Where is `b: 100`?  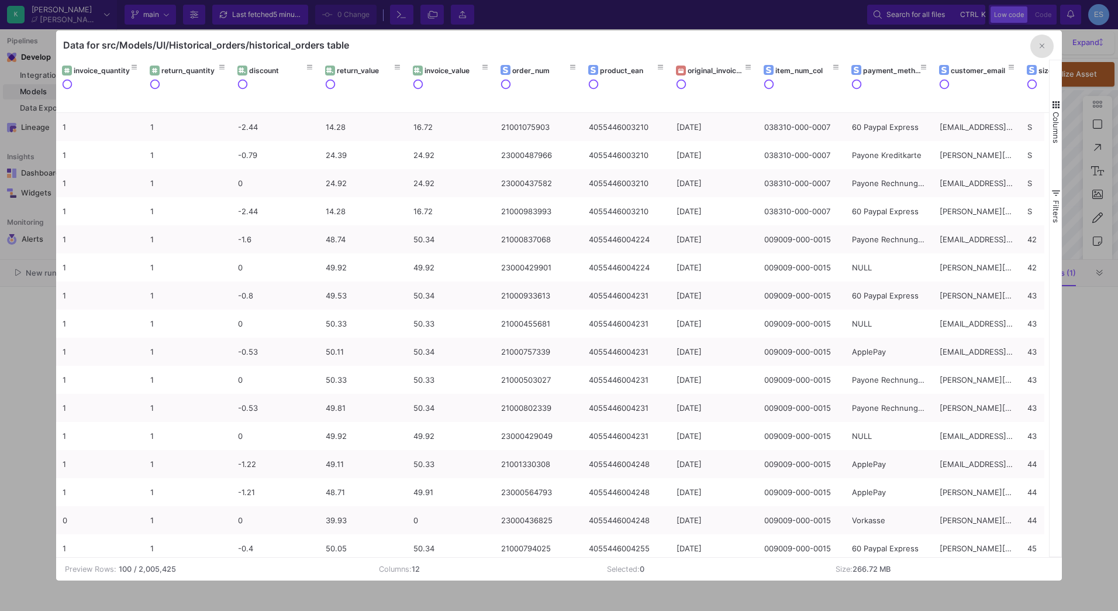 b: 100 is located at coordinates (125, 568).